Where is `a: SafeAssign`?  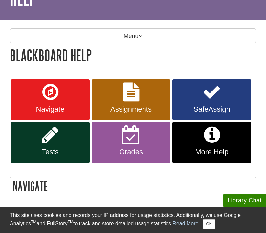 a: SafeAssign is located at coordinates (212, 100).